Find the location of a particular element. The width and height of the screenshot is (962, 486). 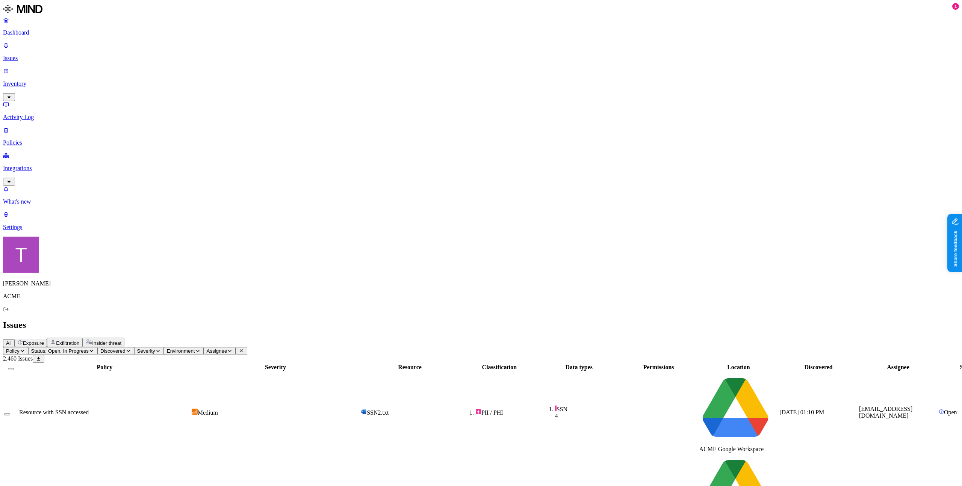

div: Discovered is located at coordinates (818, 367).